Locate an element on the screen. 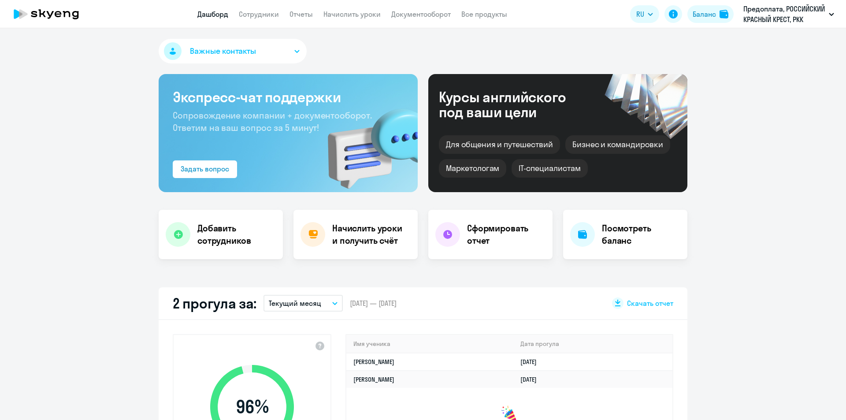 The width and height of the screenshot is (846, 420). div: Для общения и путешествий is located at coordinates (499, 145).